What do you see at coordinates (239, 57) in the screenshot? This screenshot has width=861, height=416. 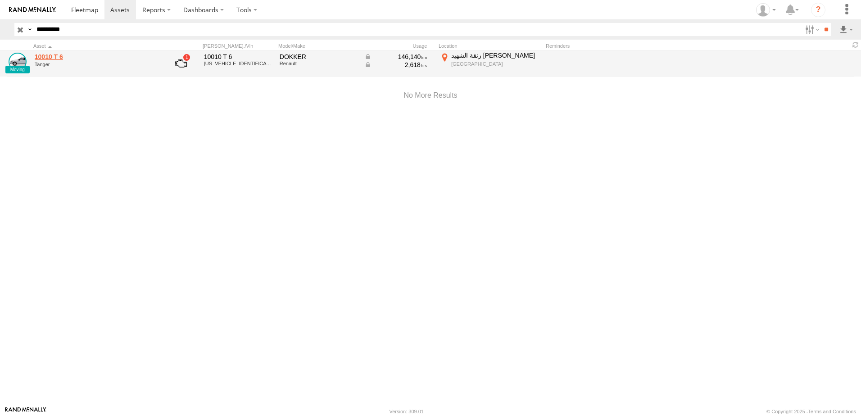 I see `div: 10010 T 6` at bounding box center [239, 57].